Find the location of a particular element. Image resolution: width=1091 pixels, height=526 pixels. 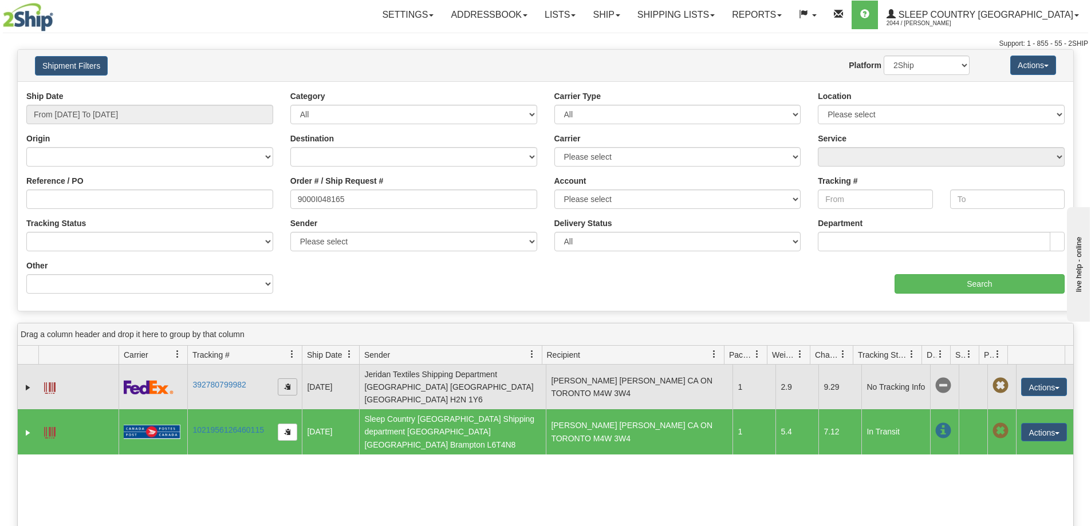

label: Tracking Status is located at coordinates (56, 223).